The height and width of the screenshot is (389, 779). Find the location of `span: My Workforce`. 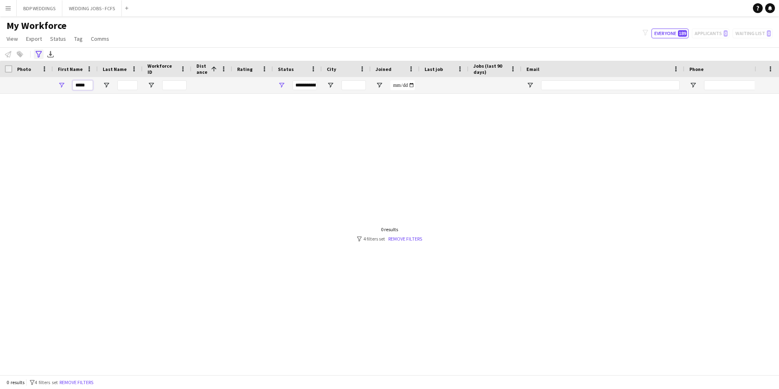

span: My Workforce is located at coordinates (36, 26).